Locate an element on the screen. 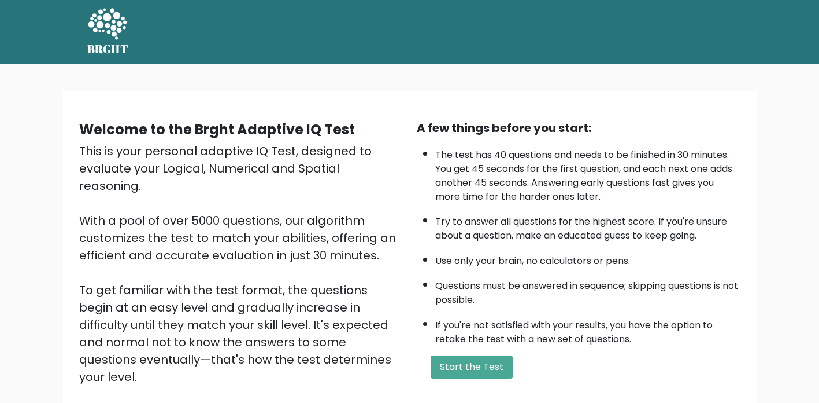 This screenshot has height=403, width=819. h5: BRGHT is located at coordinates (108, 49).